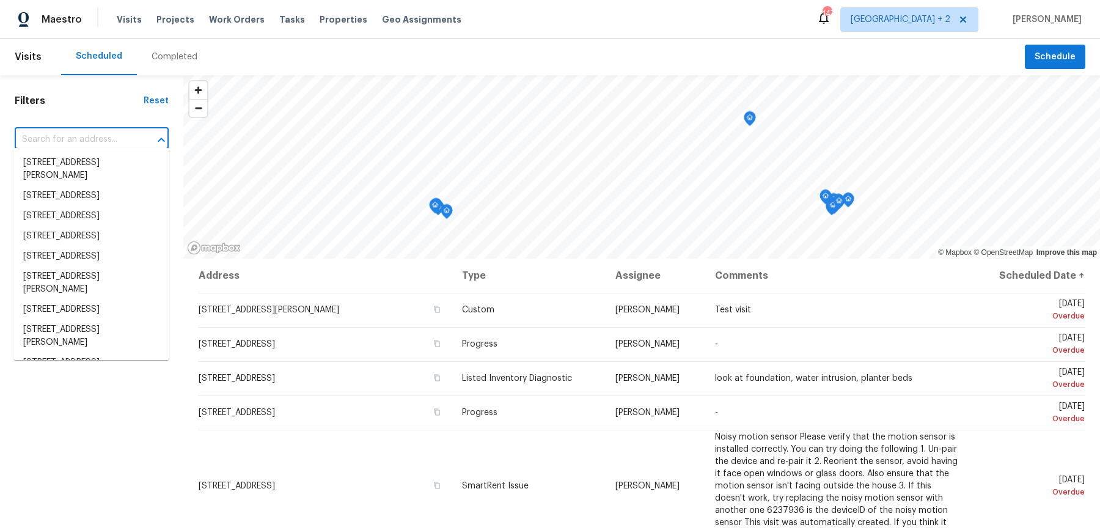  What do you see at coordinates (174, 57) in the screenshot?
I see `div: Completed` at bounding box center [174, 57].